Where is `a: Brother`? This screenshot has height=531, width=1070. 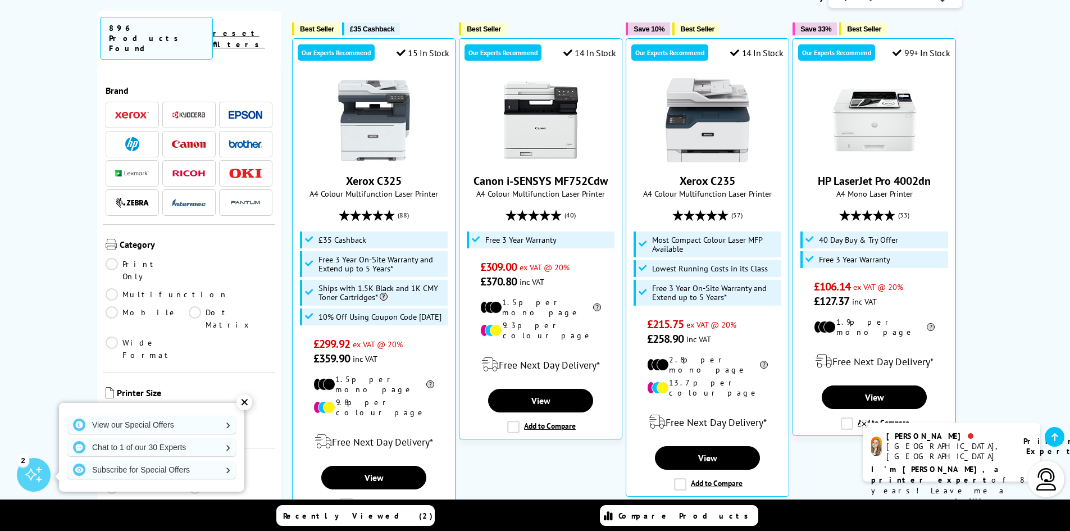 a: Brother is located at coordinates (245, 144).